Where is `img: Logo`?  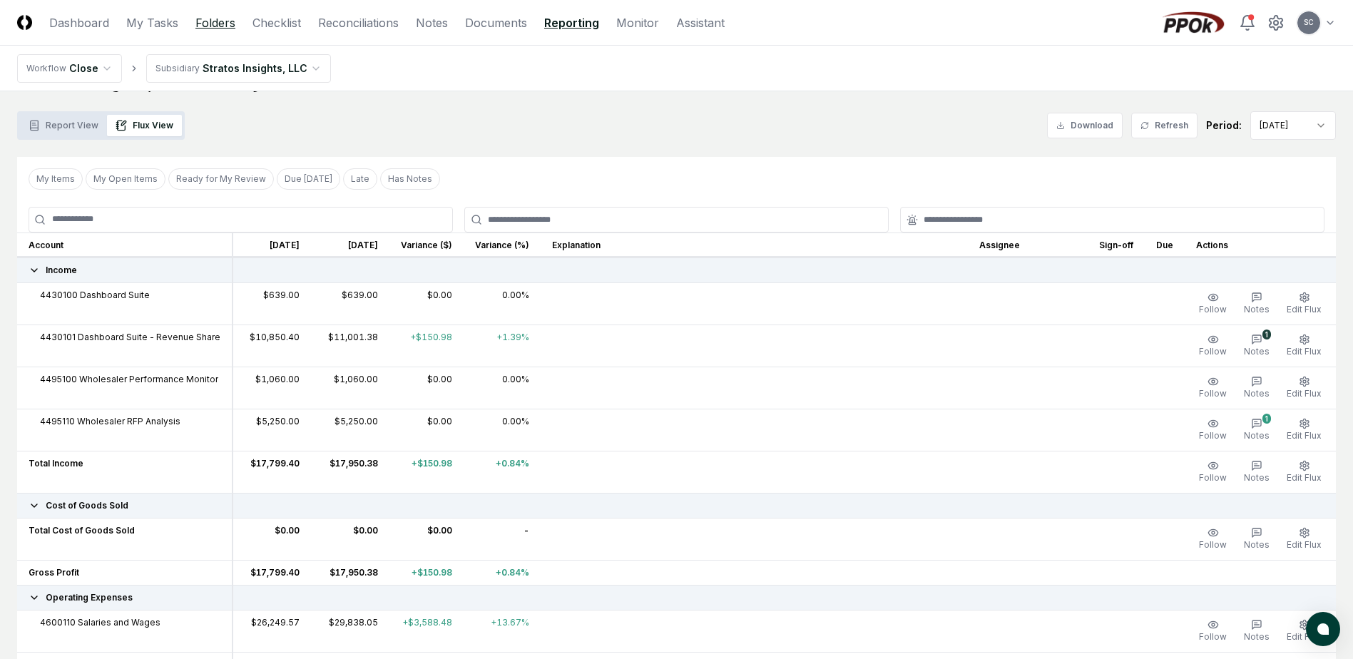 img: Logo is located at coordinates (24, 22).